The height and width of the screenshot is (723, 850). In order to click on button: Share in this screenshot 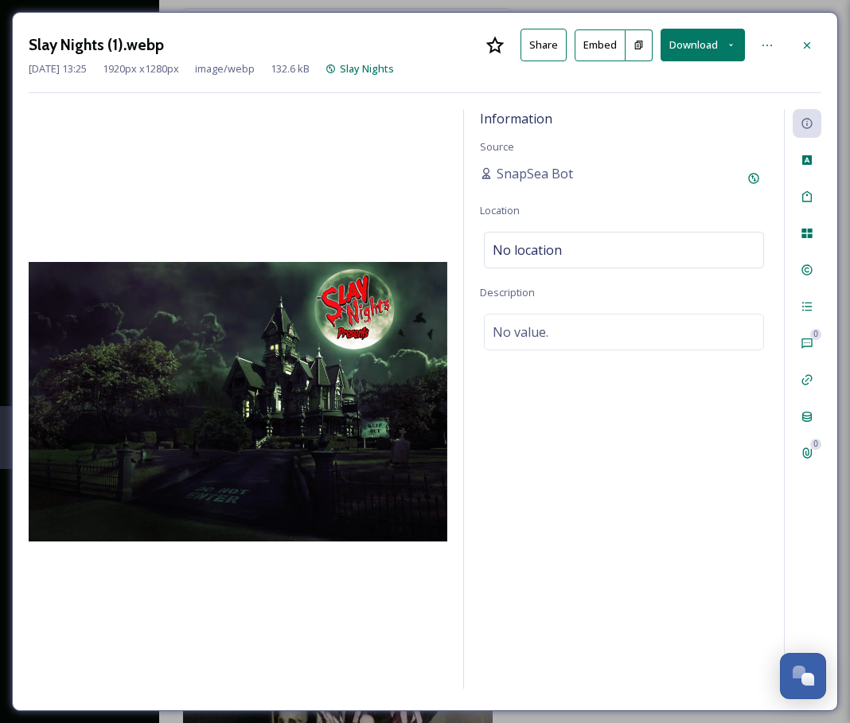, I will do `click(544, 45)`.